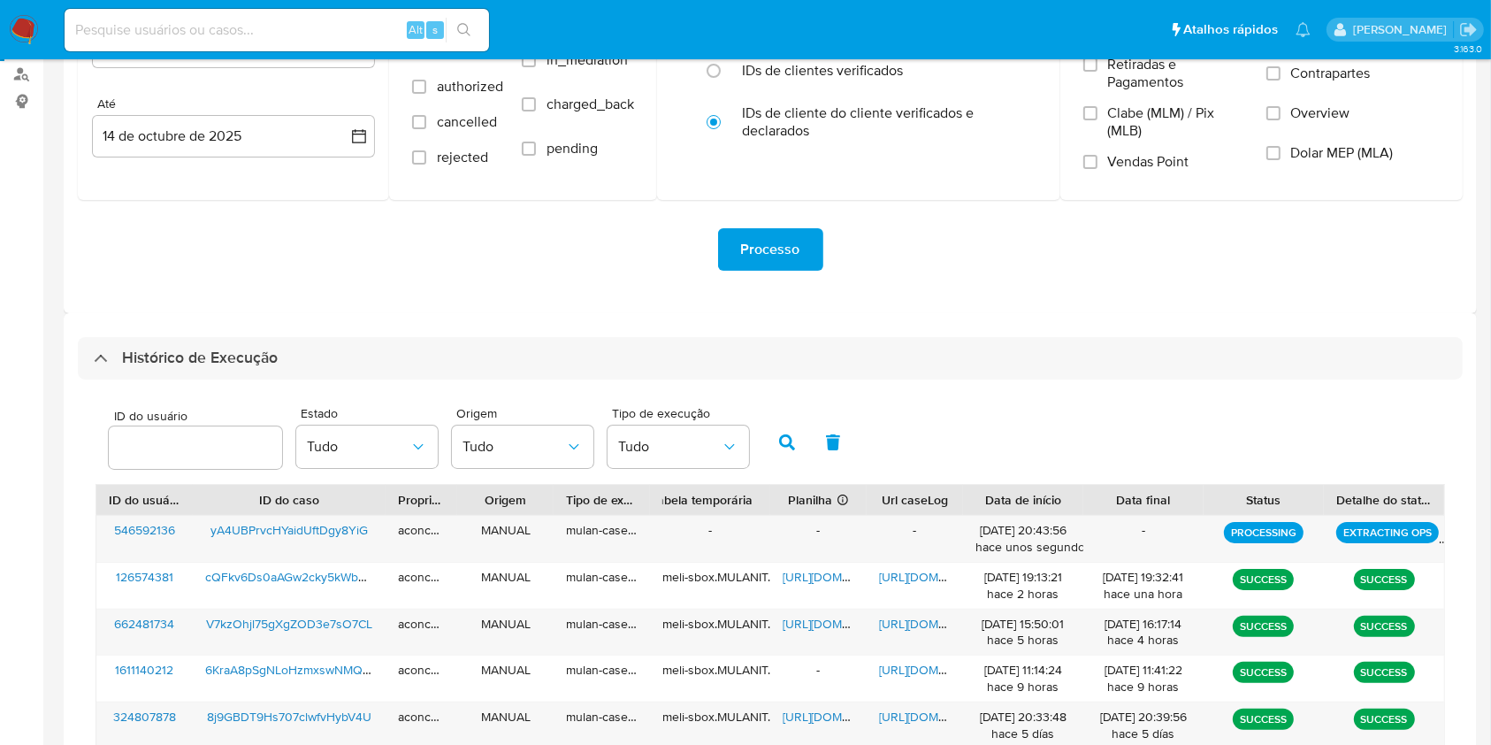 The image size is (1491, 745). What do you see at coordinates (1302, 29) in the screenshot?
I see `a: Notificações` at bounding box center [1302, 29].